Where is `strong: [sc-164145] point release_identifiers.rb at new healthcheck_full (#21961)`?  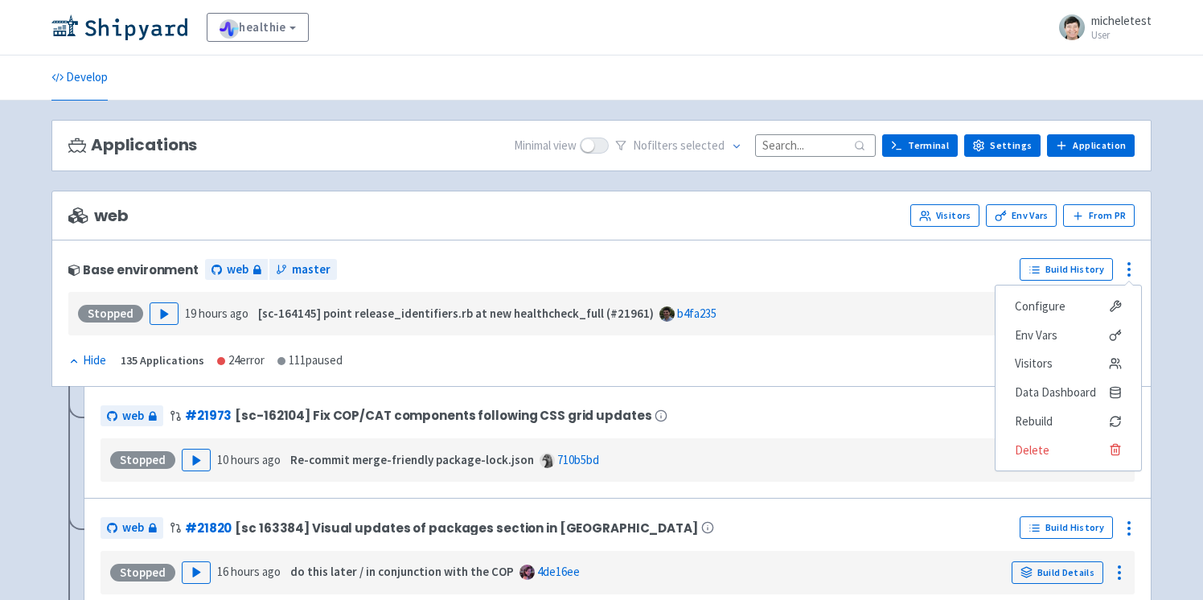 strong: [sc-164145] point release_identifiers.rb at new healthcheck_full (#21961) is located at coordinates (456, 313).